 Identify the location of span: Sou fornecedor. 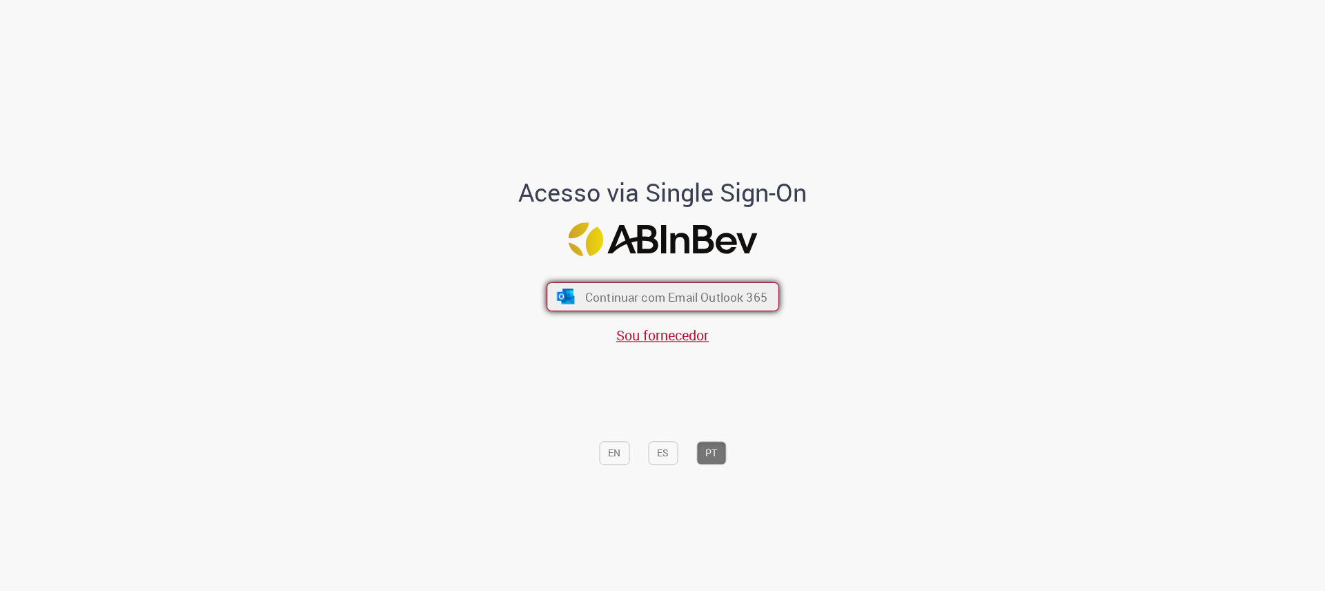
(663, 335).